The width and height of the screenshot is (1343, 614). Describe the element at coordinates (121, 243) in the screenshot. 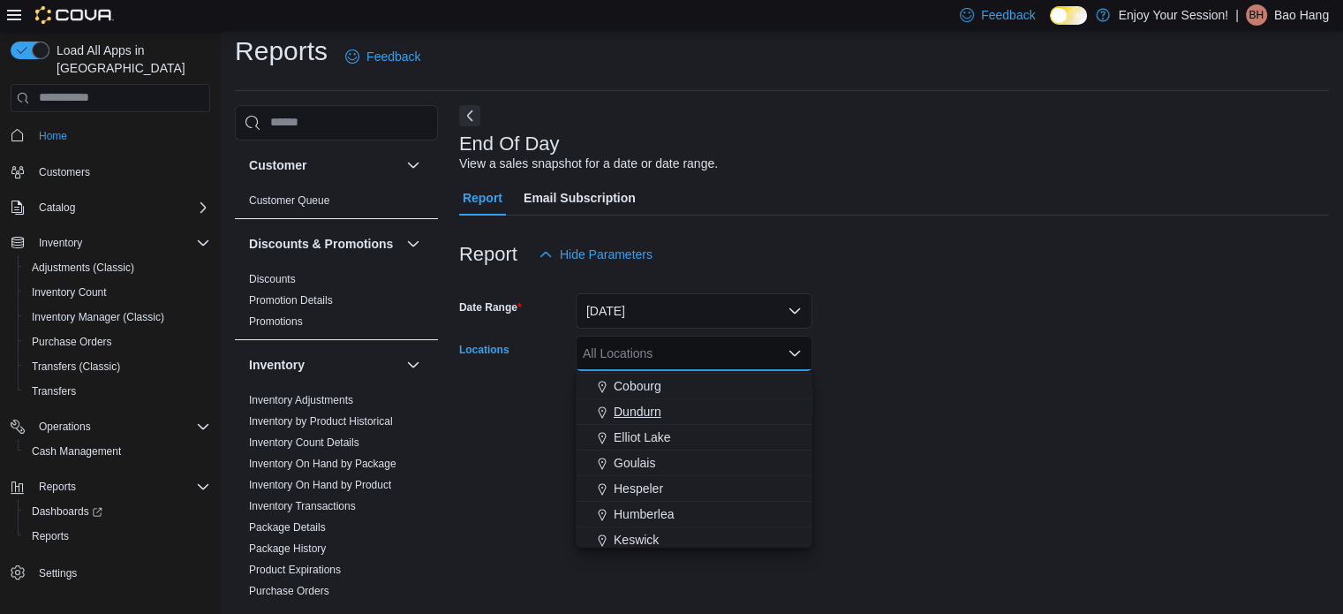

I see `span: Inventory` at that location.